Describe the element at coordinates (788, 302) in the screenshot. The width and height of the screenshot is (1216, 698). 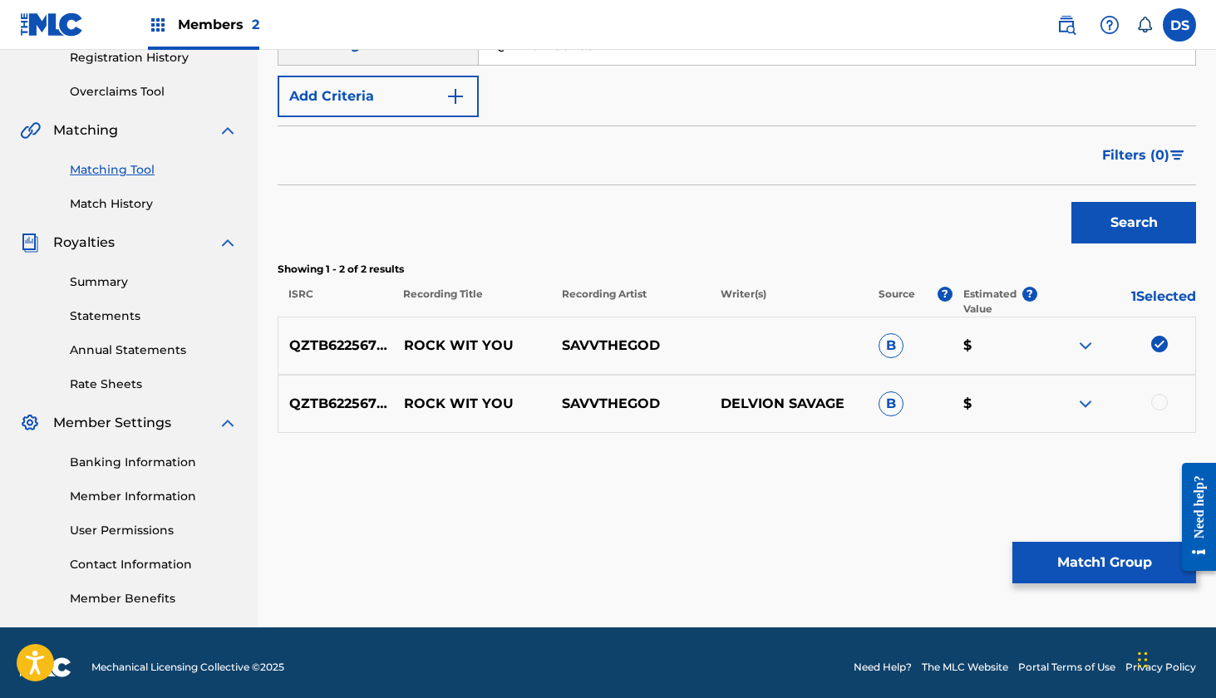
I see `p: Writer(s)` at that location.